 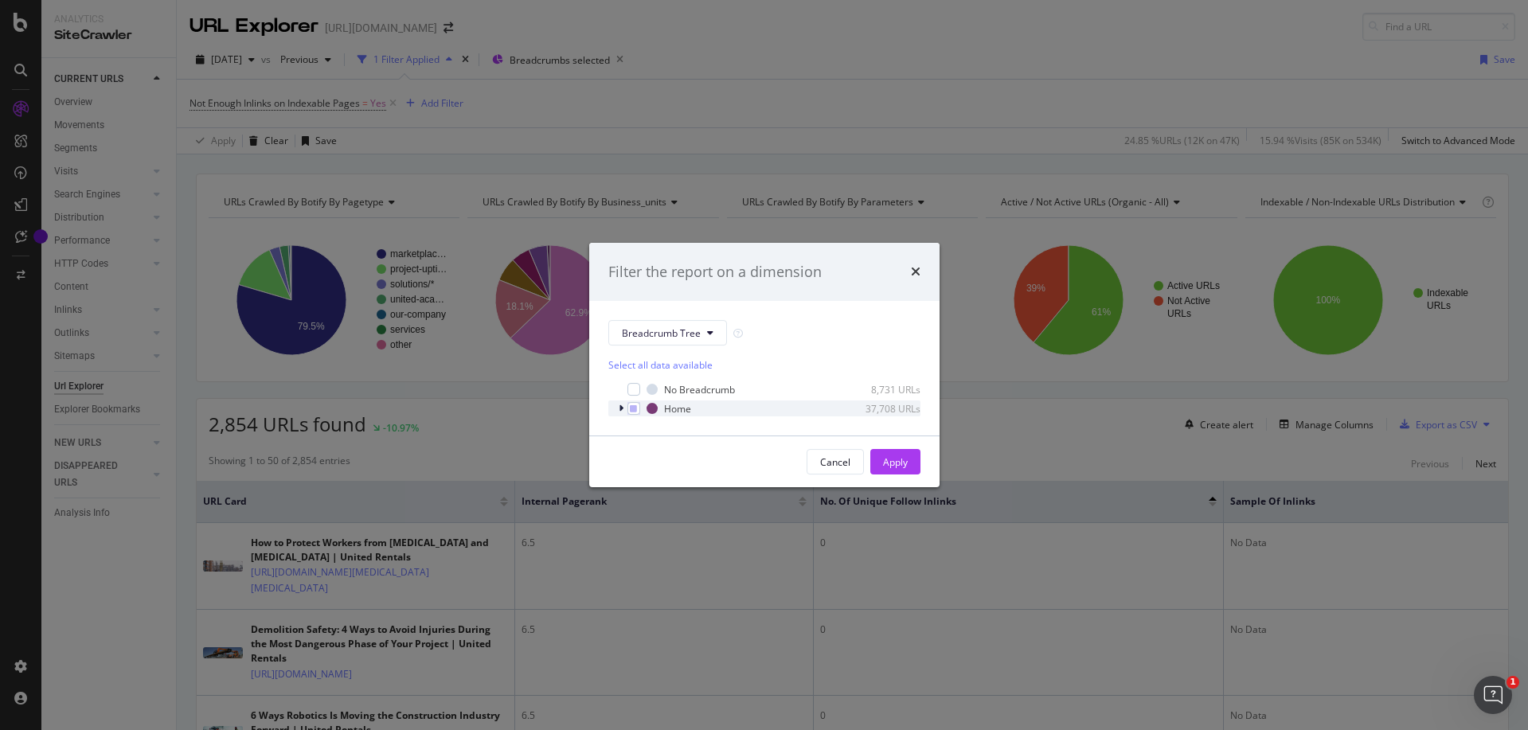 I want to click on div: Home, so click(x=677, y=408).